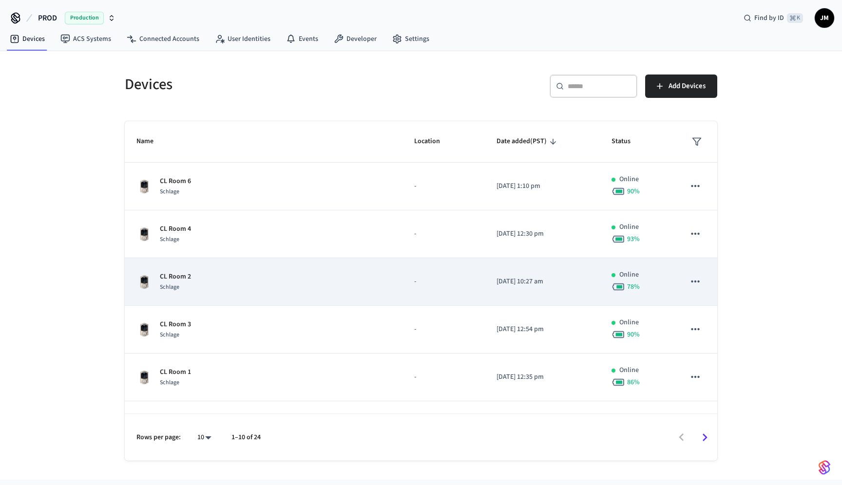 This screenshot has height=485, width=842. What do you see at coordinates (175, 181) in the screenshot?
I see `p: CL Room 6` at bounding box center [175, 181].